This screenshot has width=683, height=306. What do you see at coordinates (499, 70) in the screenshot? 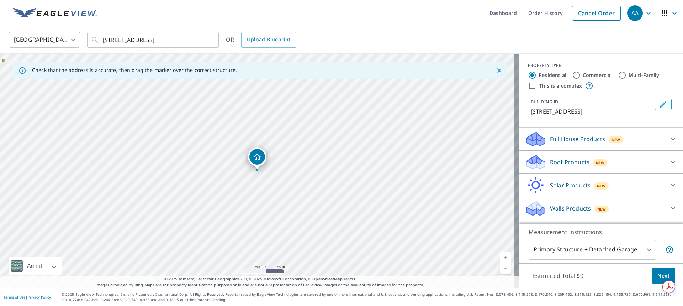
I see `button: Close` at bounding box center [499, 70].